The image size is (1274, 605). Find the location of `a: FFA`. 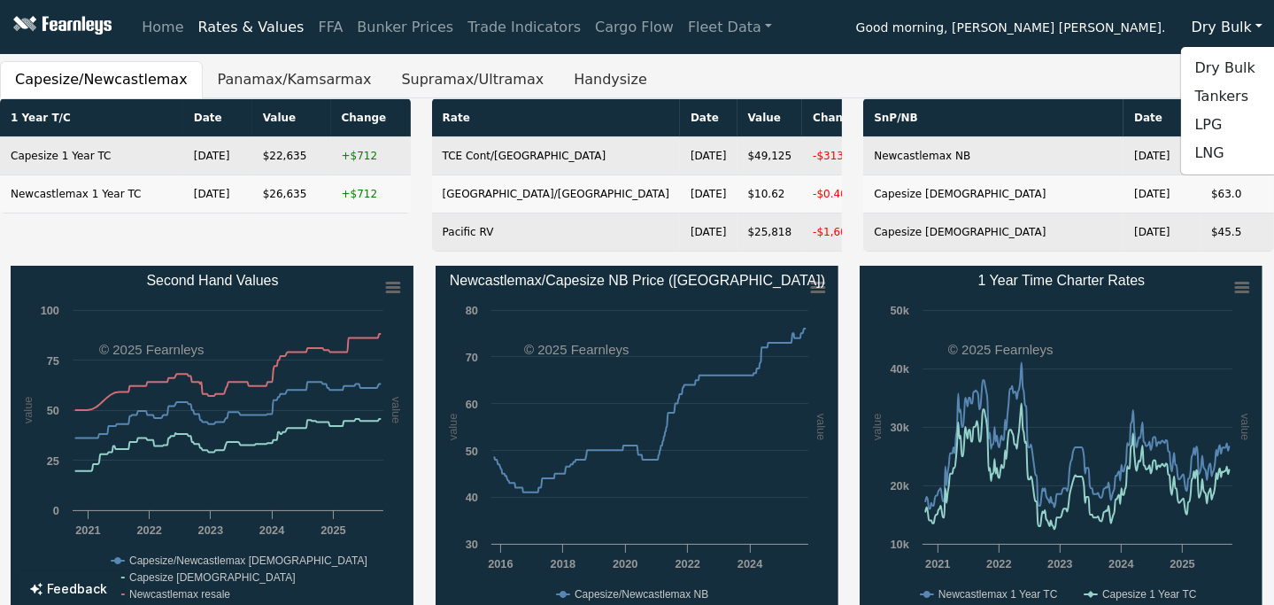

a: FFA is located at coordinates (331, 27).